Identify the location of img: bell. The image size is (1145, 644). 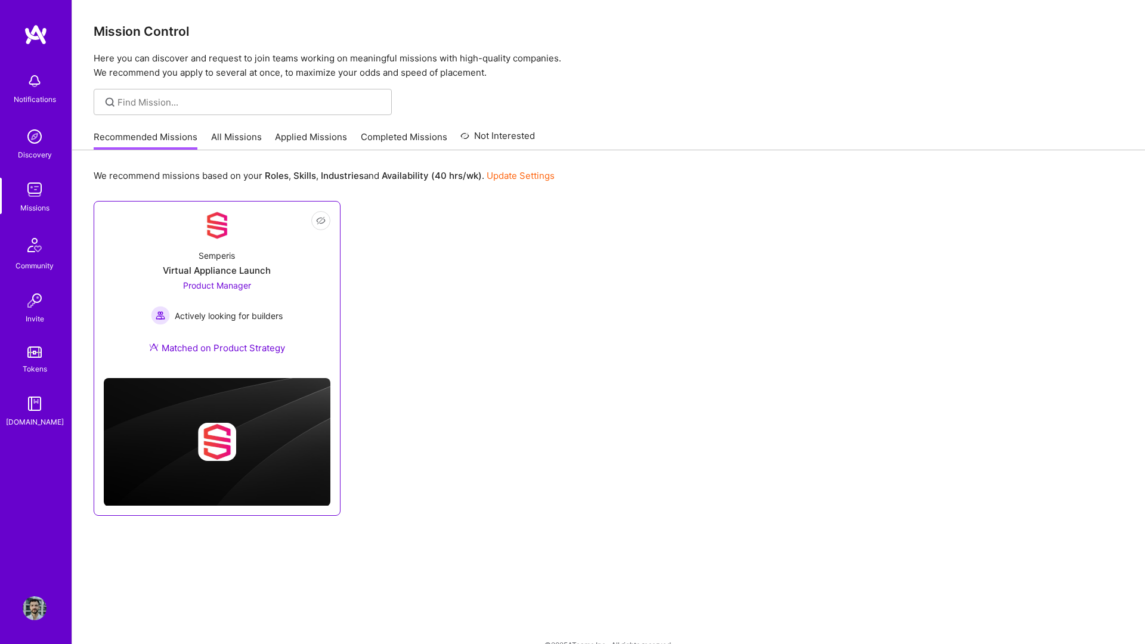
(35, 81).